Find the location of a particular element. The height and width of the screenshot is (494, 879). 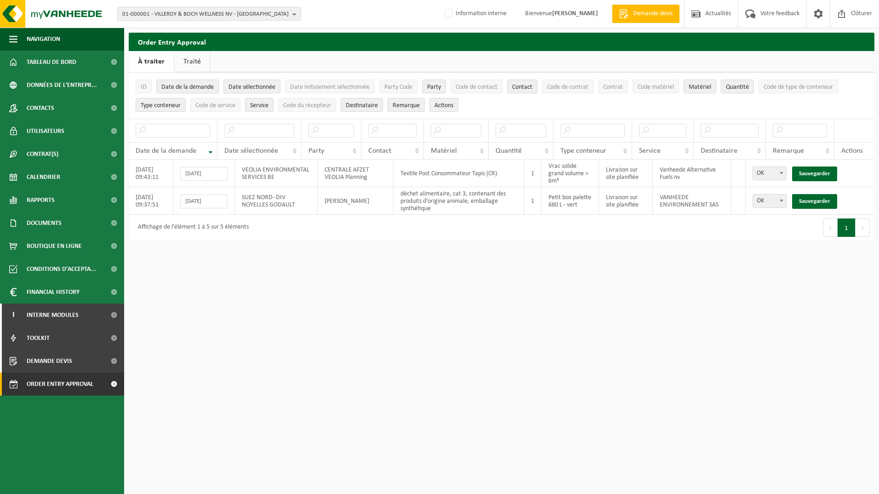

button: 1 is located at coordinates (846, 227).